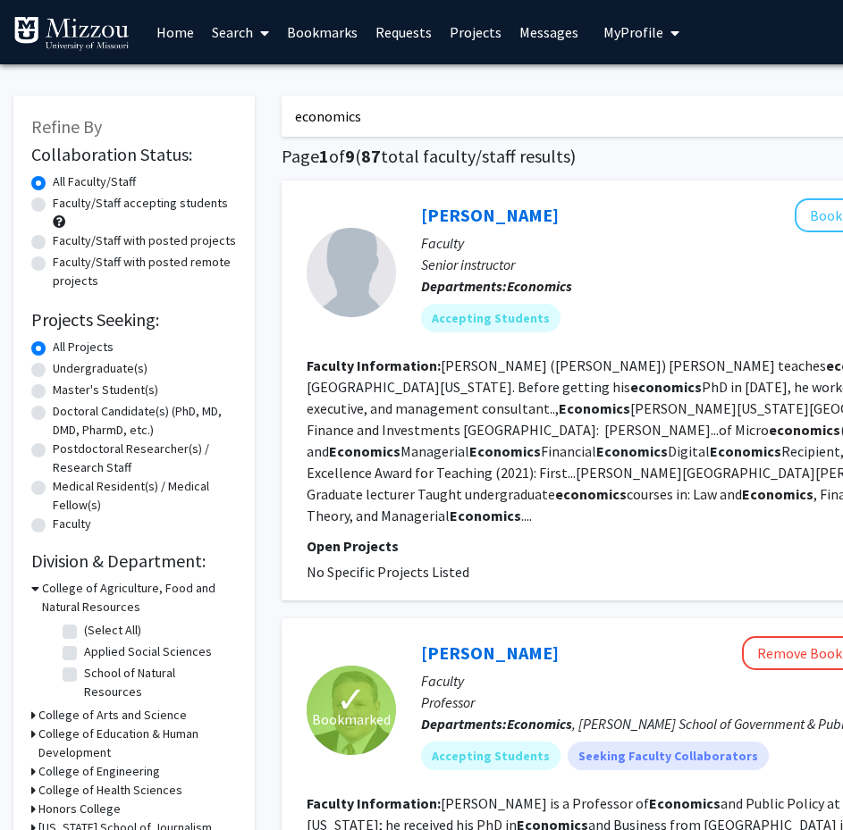 The height and width of the screenshot is (830, 843). Describe the element at coordinates (100, 368) in the screenshot. I see `label: Undergraduate(s)` at that location.